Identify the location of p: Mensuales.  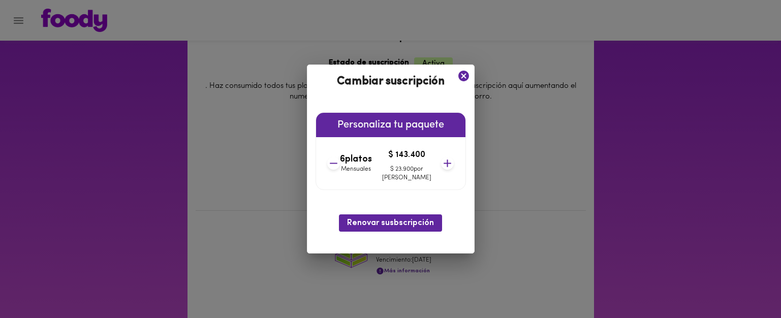
(356, 169).